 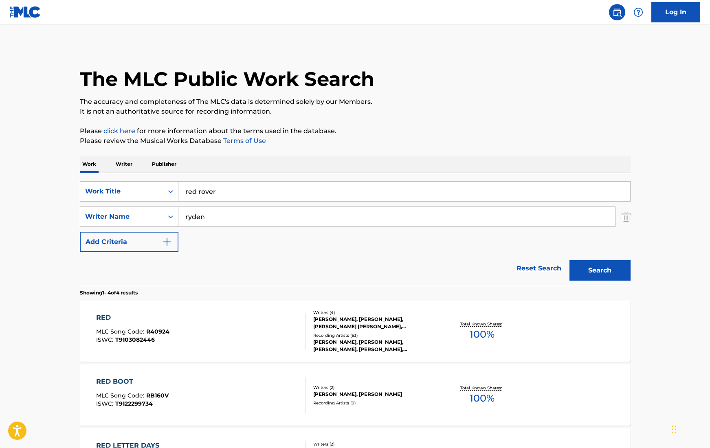 I want to click on p: Please review the Musical Works Database, so click(x=355, y=141).